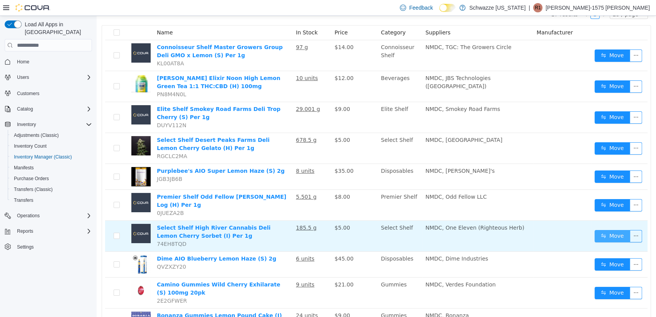 The width and height of the screenshot is (656, 317). Describe the element at coordinates (303, 277) in the screenshot. I see `td: Gummies` at that location.